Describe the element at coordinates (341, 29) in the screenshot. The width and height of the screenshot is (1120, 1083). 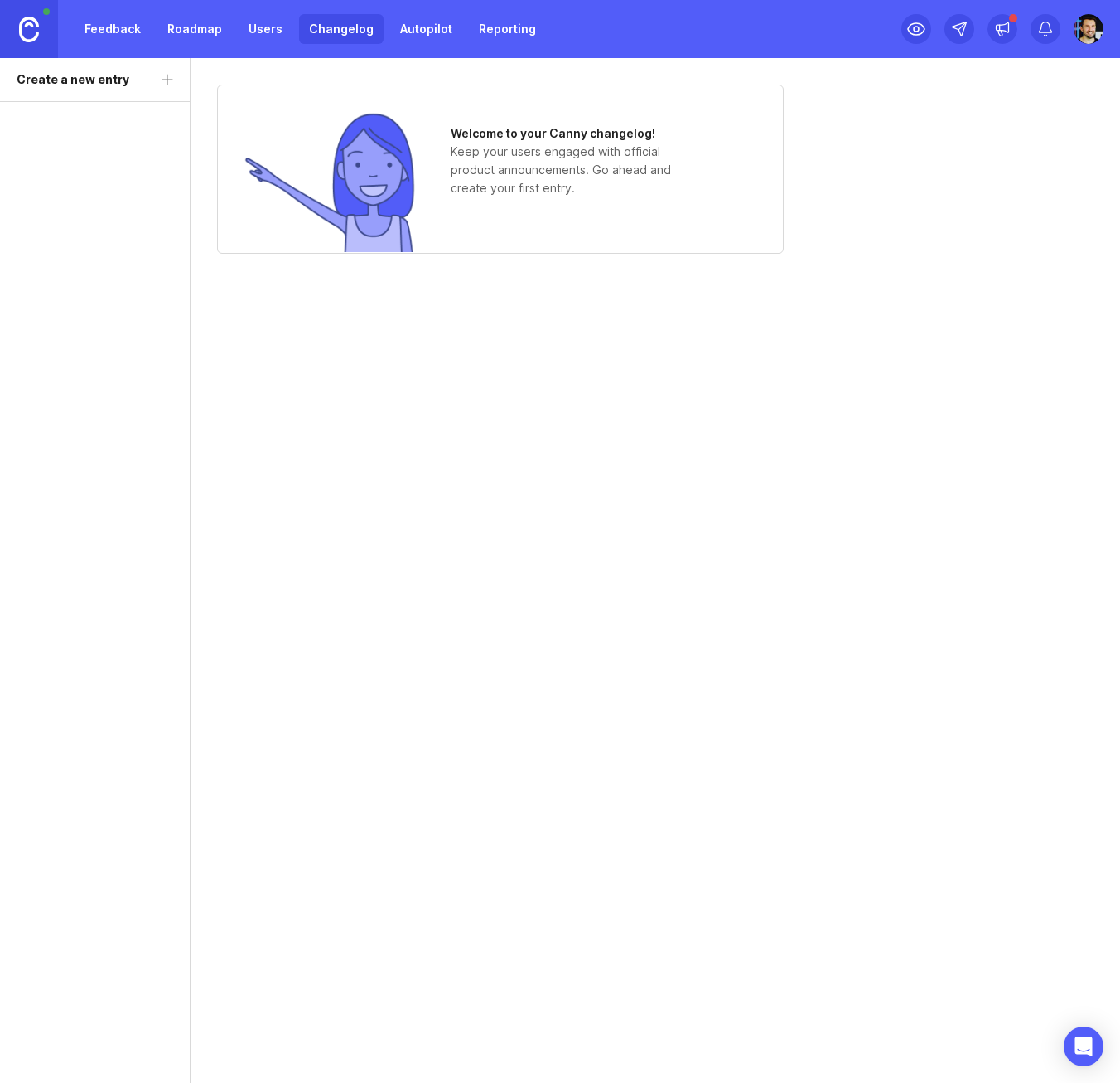
I see `a: Changelog` at that location.